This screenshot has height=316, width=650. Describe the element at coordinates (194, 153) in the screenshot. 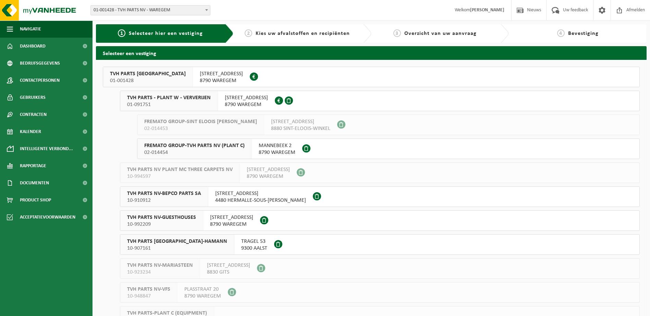

I see `span: 02-014454` at that location.